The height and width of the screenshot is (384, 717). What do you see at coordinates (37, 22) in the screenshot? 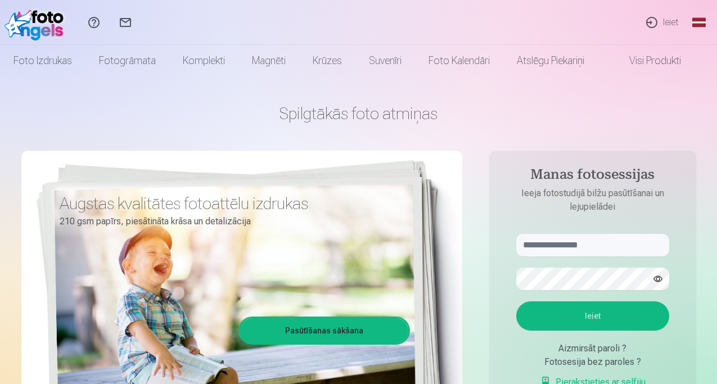
I see `img: /fa1` at bounding box center [37, 22].